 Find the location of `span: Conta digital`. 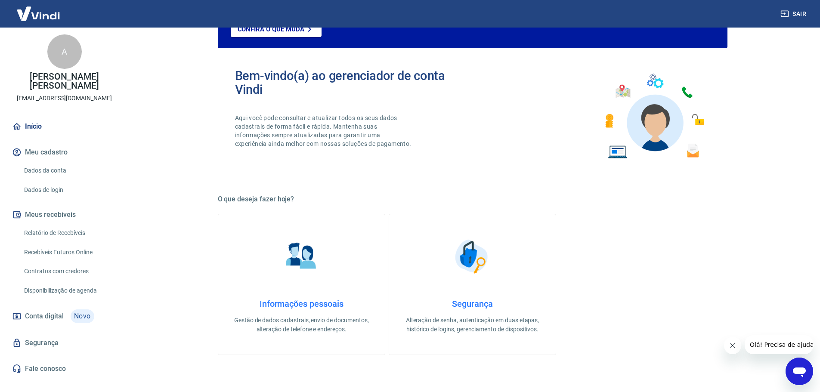

span: Conta digital is located at coordinates (44, 316).